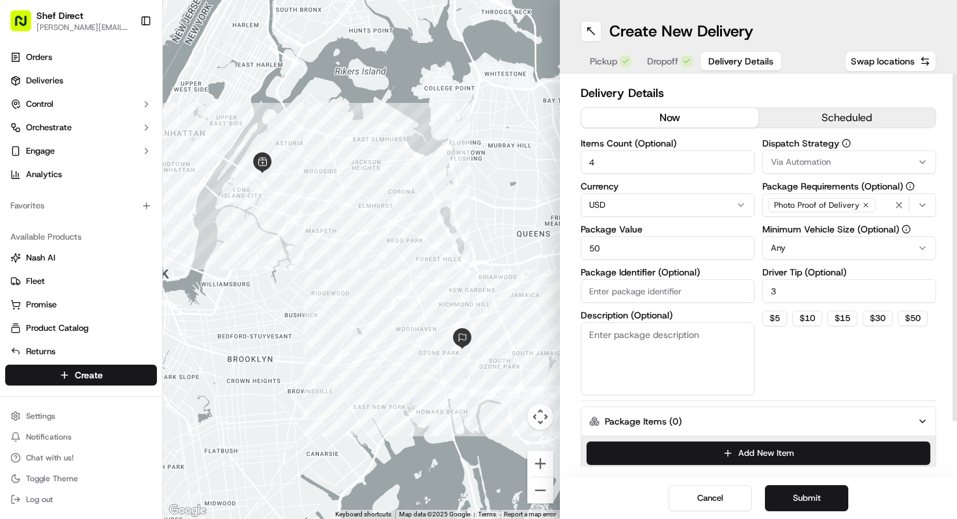  What do you see at coordinates (663, 61) in the screenshot?
I see `span: Dropoff` at bounding box center [663, 61].